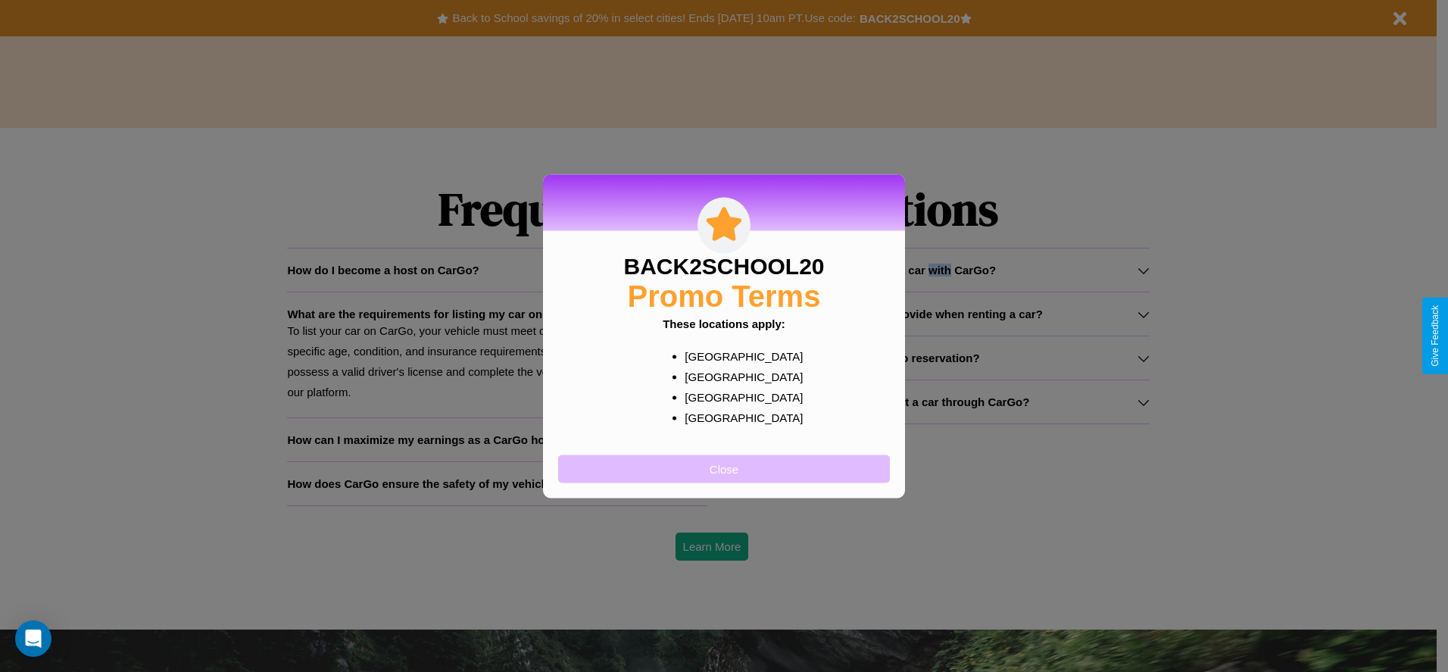 The width and height of the screenshot is (1448, 672). What do you see at coordinates (724, 468) in the screenshot?
I see `button: Close` at bounding box center [724, 468].